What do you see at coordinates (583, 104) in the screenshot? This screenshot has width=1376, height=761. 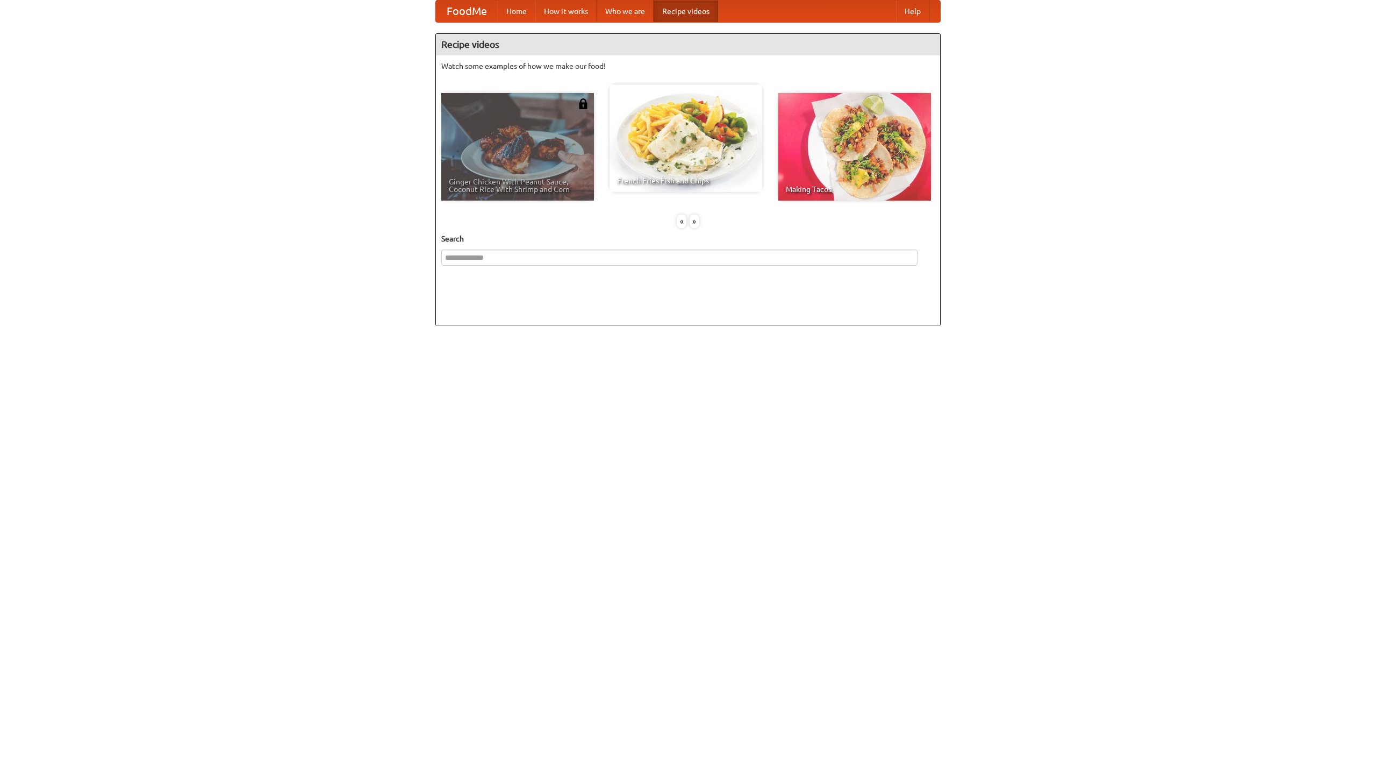 I see `img: 483408.png` at bounding box center [583, 104].